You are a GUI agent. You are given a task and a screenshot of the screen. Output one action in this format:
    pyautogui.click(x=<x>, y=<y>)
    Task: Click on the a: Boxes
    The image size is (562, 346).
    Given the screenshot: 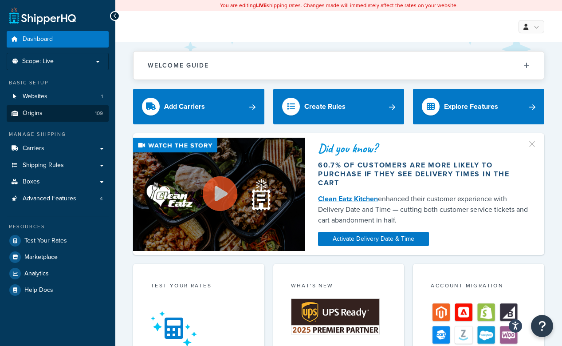 What is the action you would take?
    pyautogui.click(x=58, y=182)
    